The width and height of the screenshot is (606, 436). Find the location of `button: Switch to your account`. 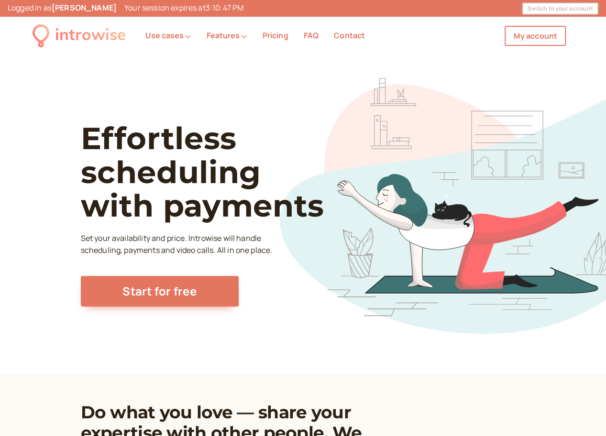

button: Switch to your account is located at coordinates (560, 9).